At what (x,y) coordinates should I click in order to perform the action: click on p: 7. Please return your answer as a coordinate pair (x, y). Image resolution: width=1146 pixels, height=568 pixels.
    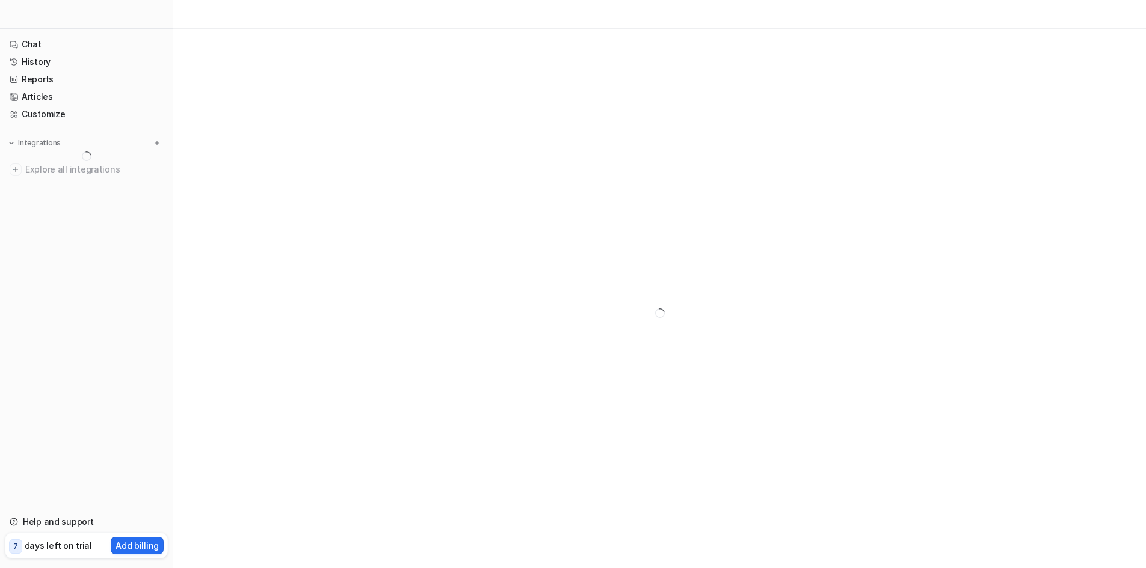
    Looking at the image, I should click on (16, 547).